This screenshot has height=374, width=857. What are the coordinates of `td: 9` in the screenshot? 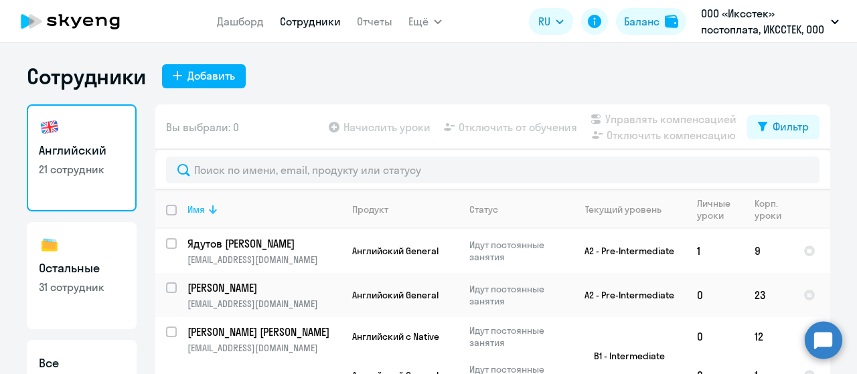 It's located at (768, 251).